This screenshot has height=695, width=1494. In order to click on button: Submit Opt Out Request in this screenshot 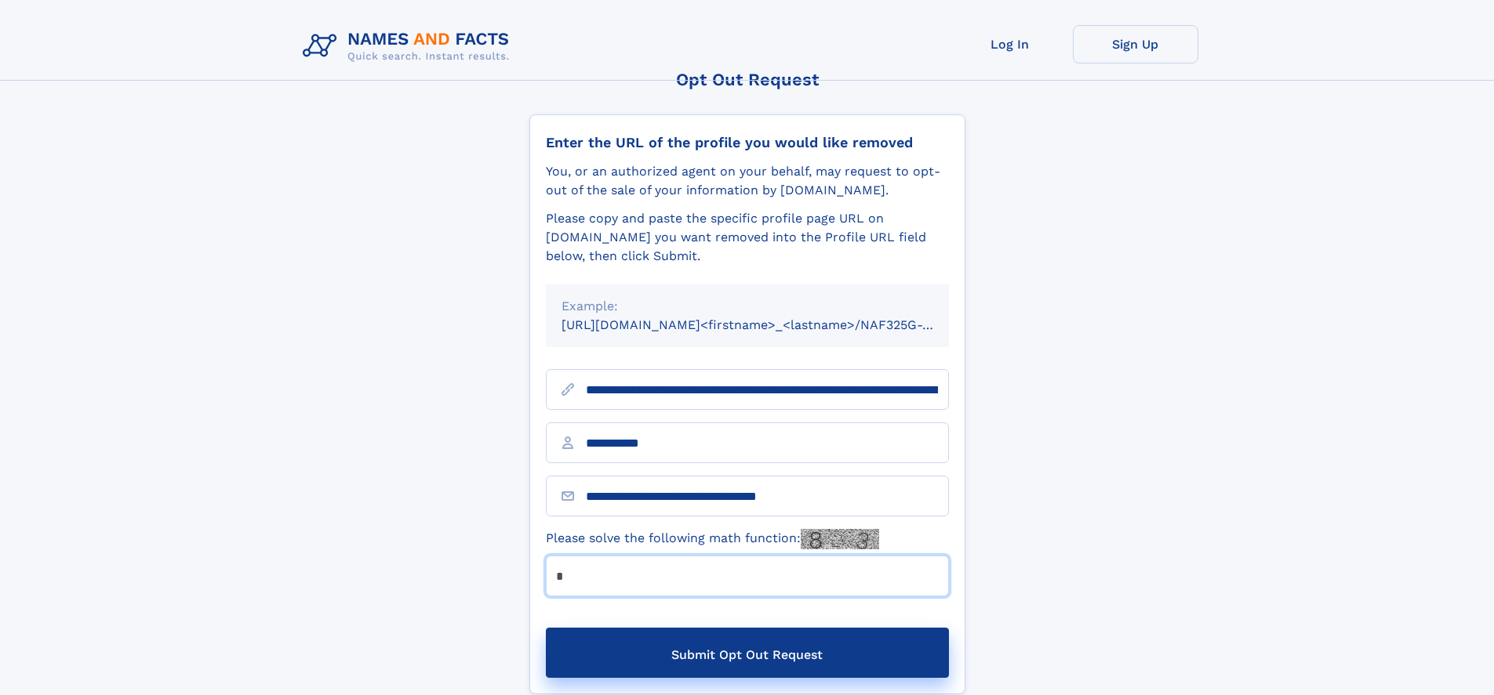, I will do `click(747, 653)`.